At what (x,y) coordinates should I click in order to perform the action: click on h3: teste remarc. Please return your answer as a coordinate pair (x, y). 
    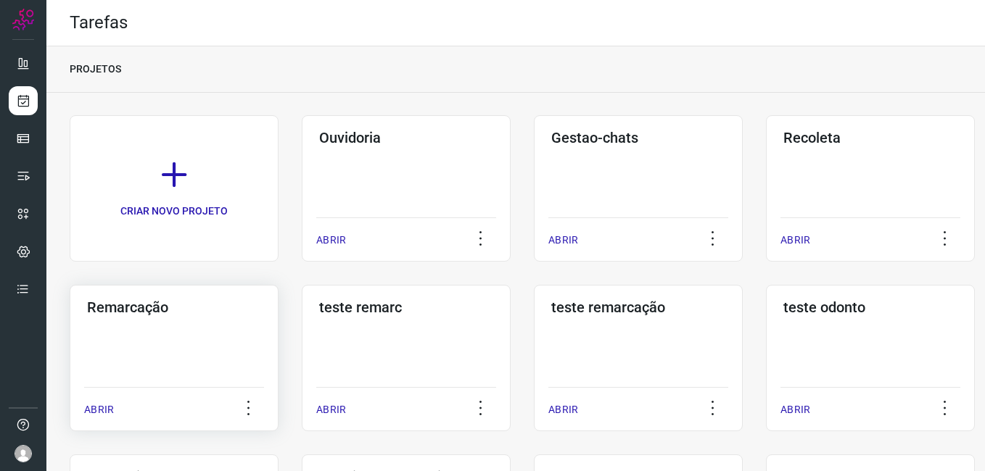
    Looking at the image, I should click on (406, 307).